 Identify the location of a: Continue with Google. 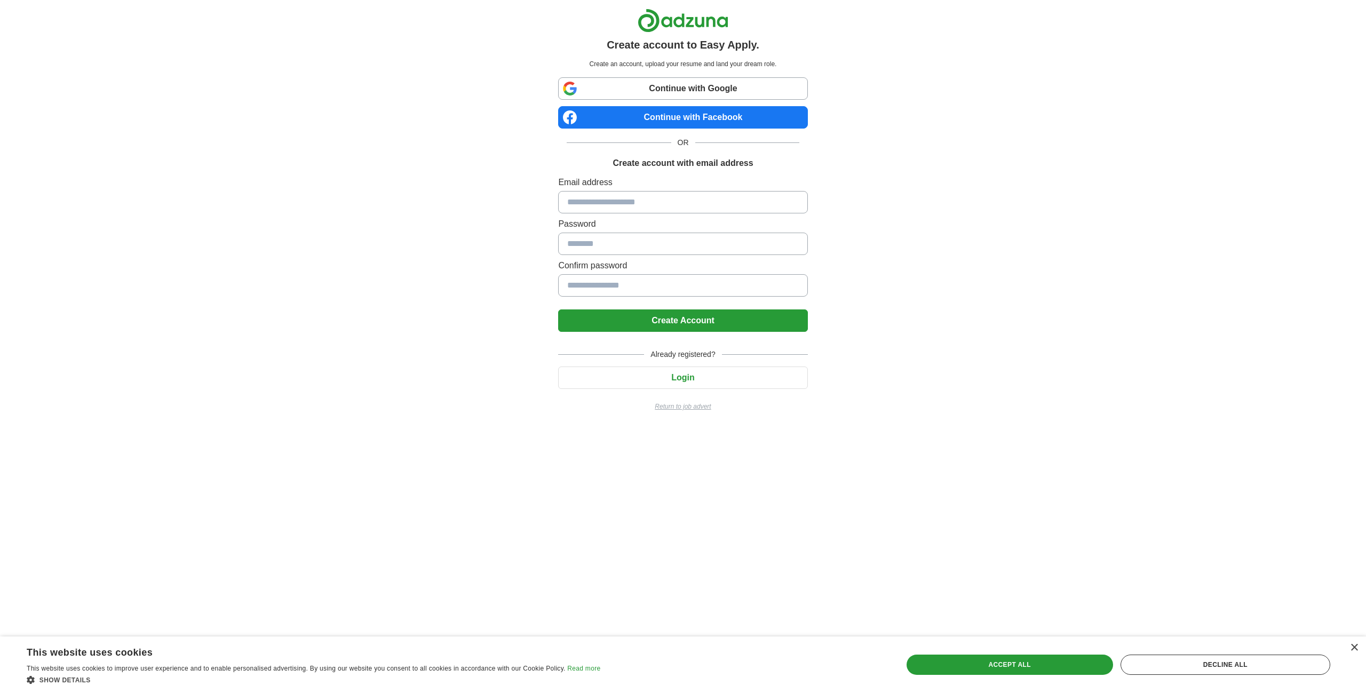
(682, 89).